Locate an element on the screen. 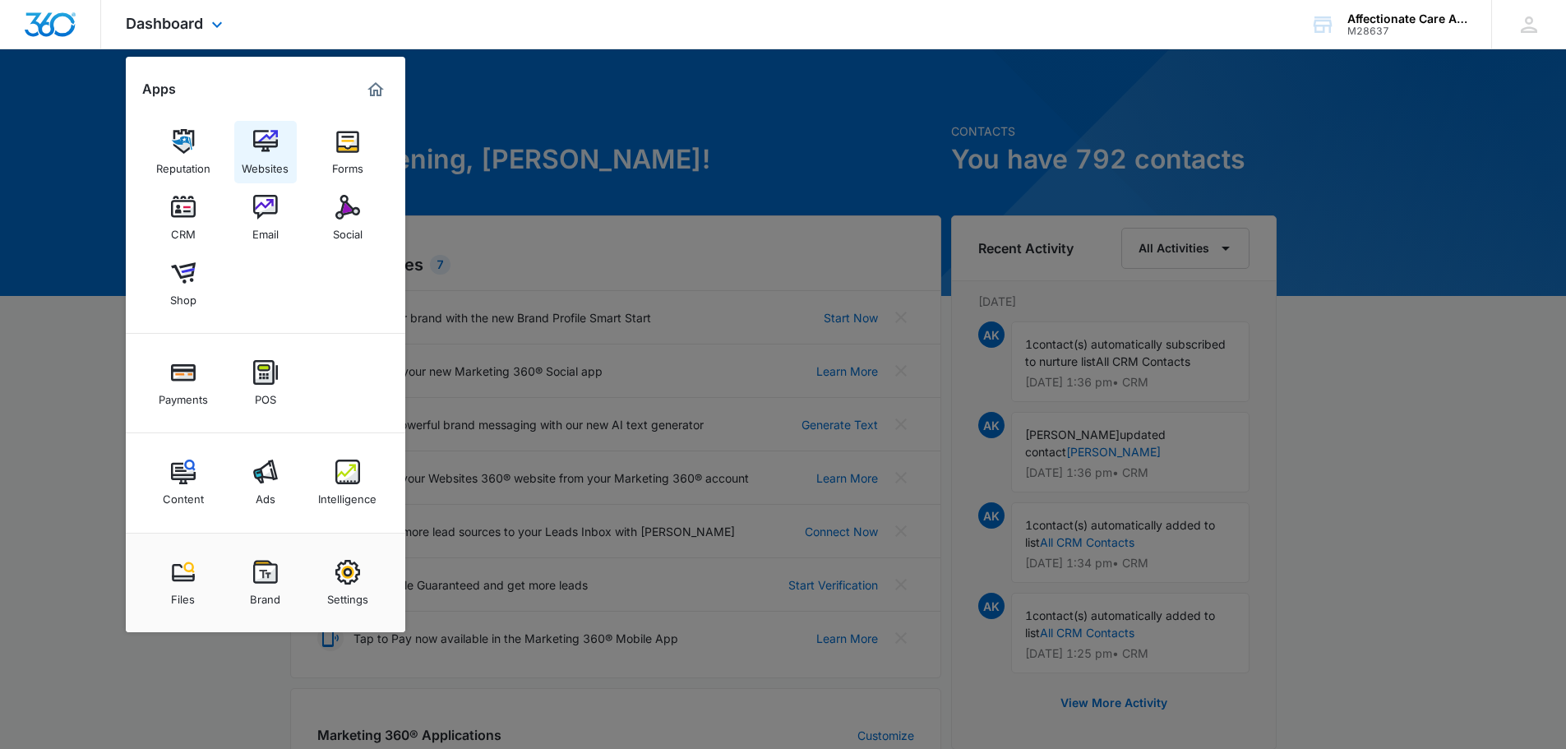 Image resolution: width=1566 pixels, height=749 pixels. a: Content is located at coordinates (183, 483).